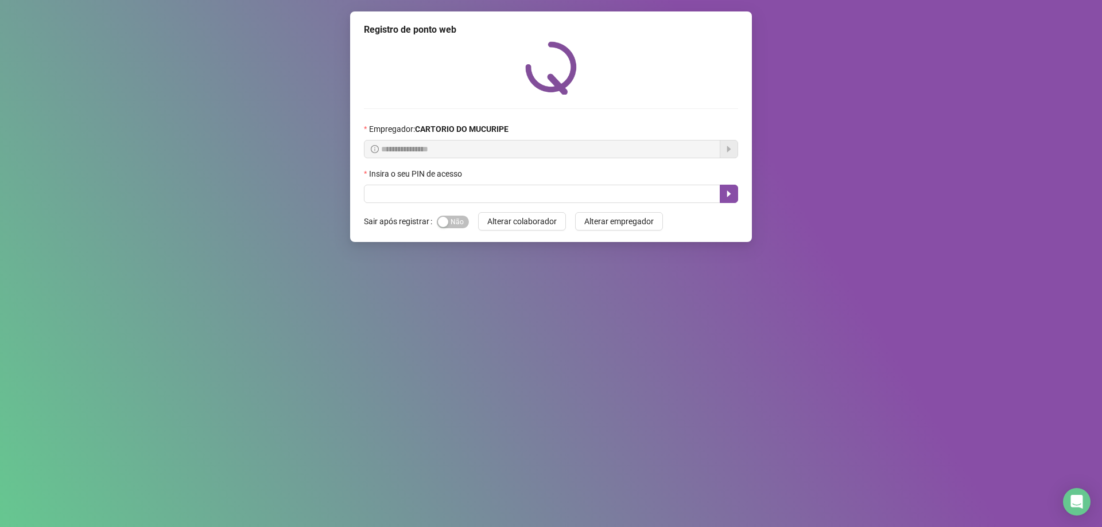  I want to click on button: Alterar colaborador, so click(522, 222).